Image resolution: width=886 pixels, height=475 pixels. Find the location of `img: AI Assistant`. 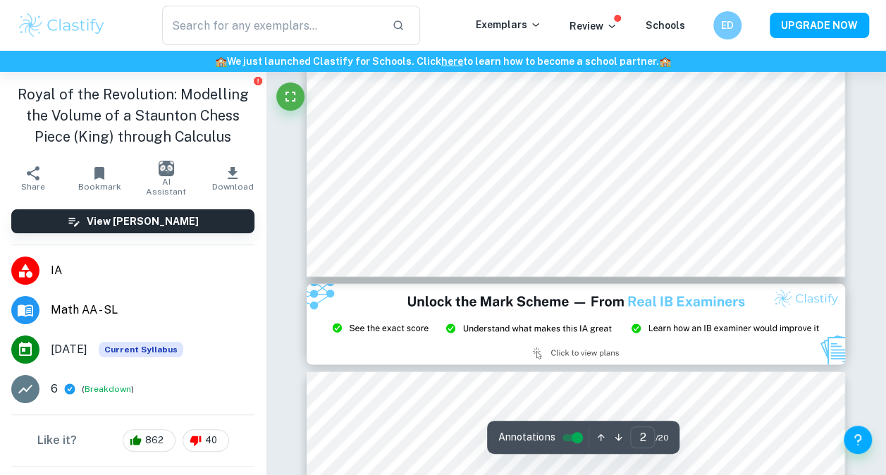

img: AI Assistant is located at coordinates (166, 168).